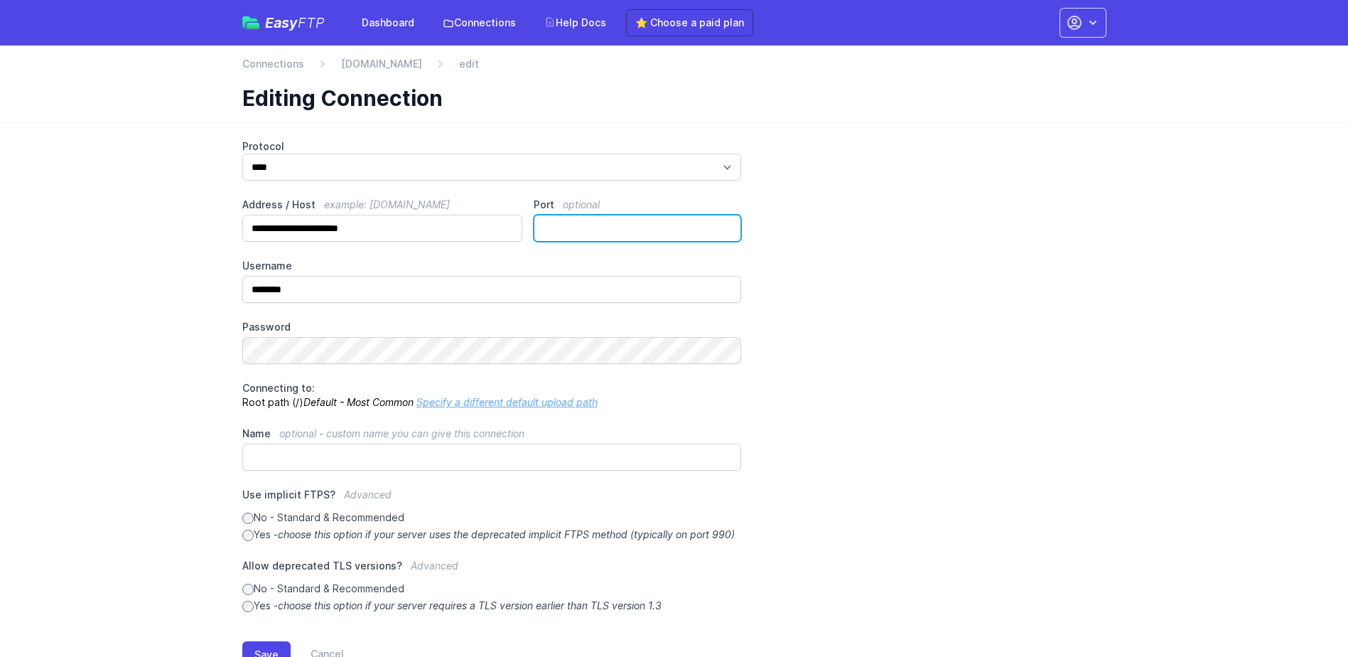 The image size is (1348, 657). I want to click on a: ⭐ Choose a paid plan, so click(689, 23).